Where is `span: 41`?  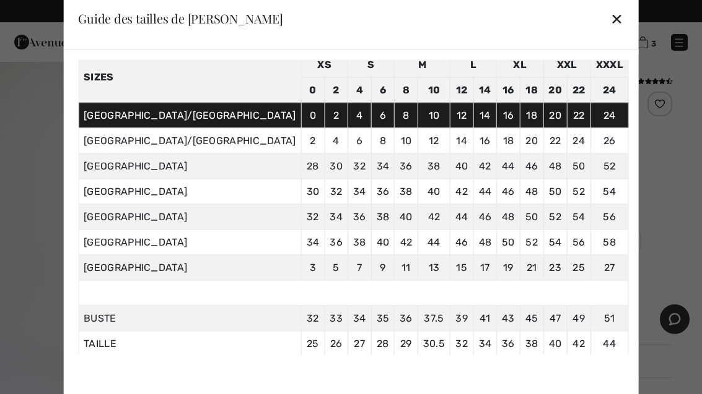 span: 41 is located at coordinates (485, 318).